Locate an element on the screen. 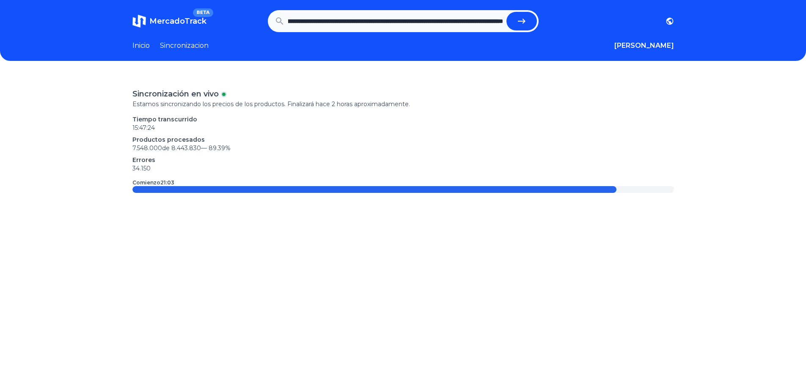 The height and width of the screenshot is (379, 806). p: 34.150 is located at coordinates (403, 168).